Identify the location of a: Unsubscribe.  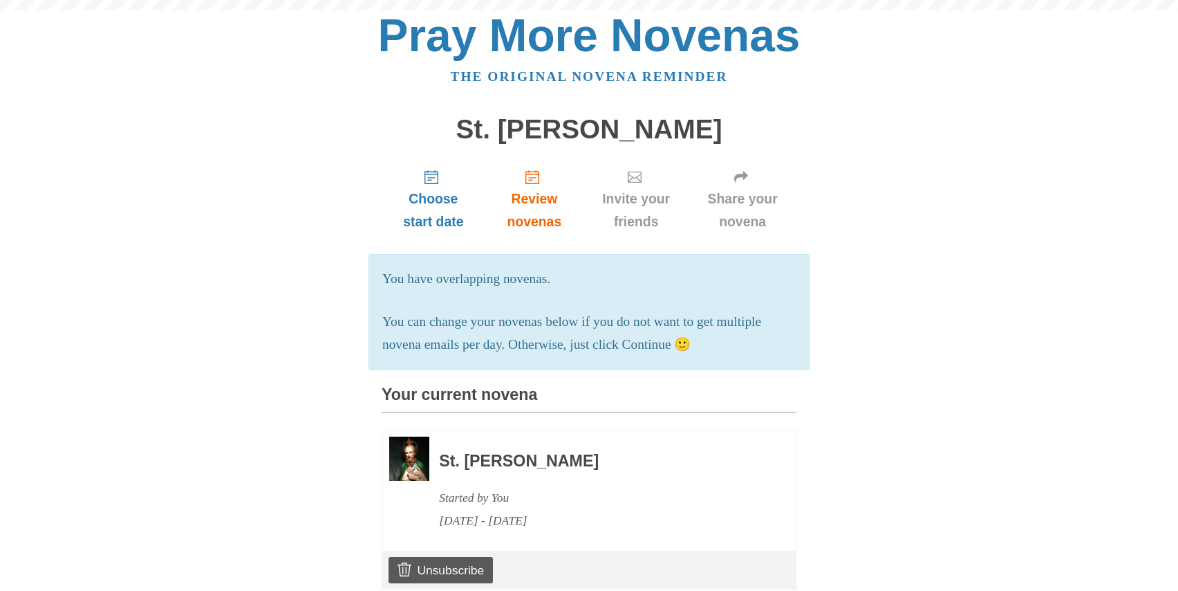
(440, 570).